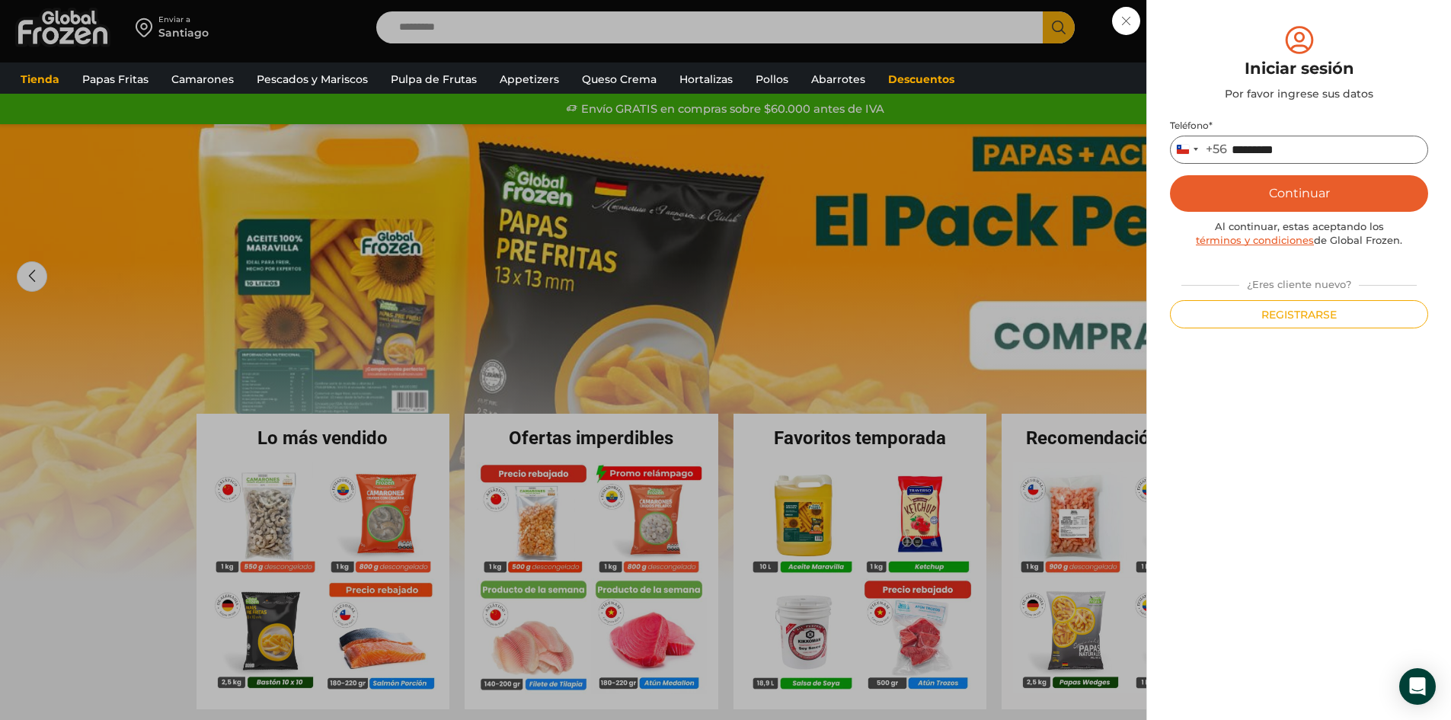 This screenshot has width=1451, height=720. What do you see at coordinates (1298, 94) in the screenshot?
I see `div: Por favor ingrese sus datos` at bounding box center [1298, 94].